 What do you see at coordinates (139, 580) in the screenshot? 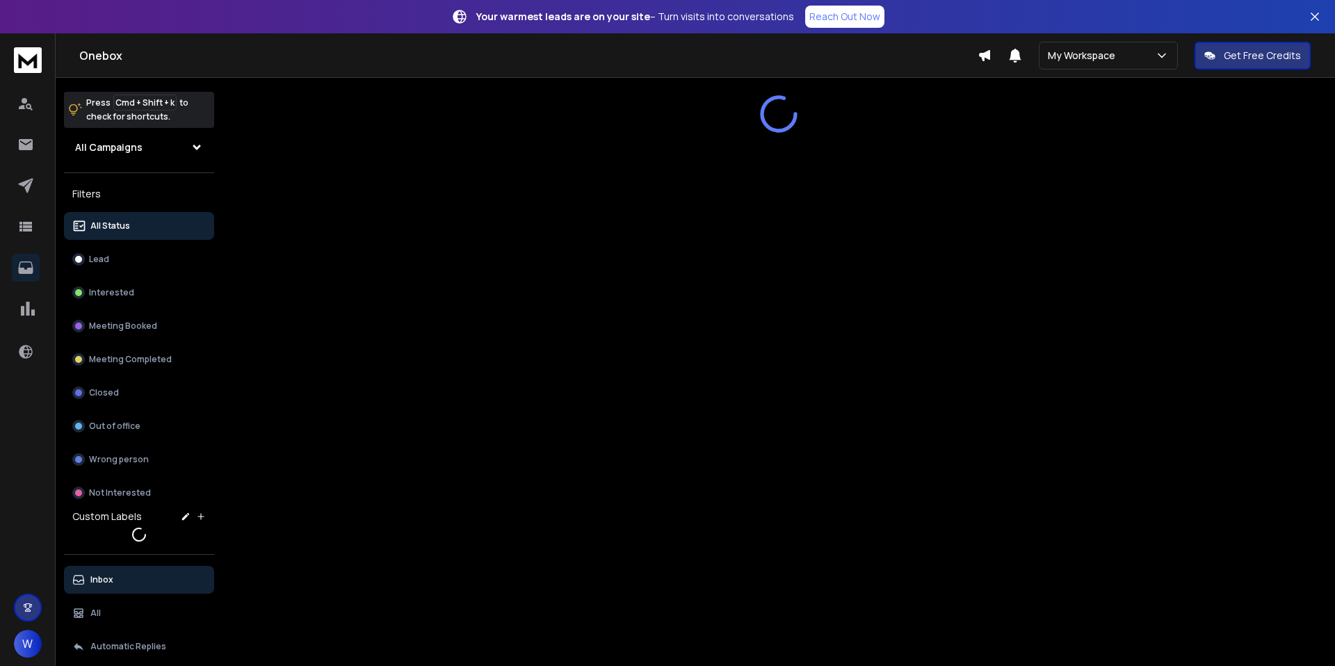
I see `button: Inbox` at bounding box center [139, 580].